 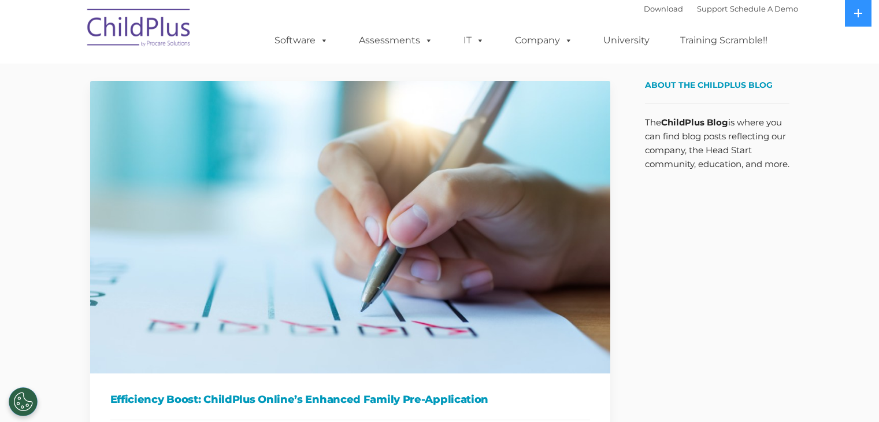 What do you see at coordinates (396, 40) in the screenshot?
I see `a: Assessments` at bounding box center [396, 40].